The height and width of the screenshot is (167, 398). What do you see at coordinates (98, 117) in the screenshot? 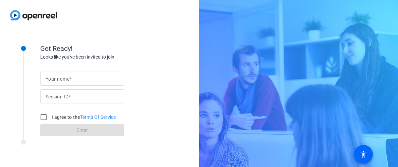
I see `a: Terms Of Service` at bounding box center [98, 117].